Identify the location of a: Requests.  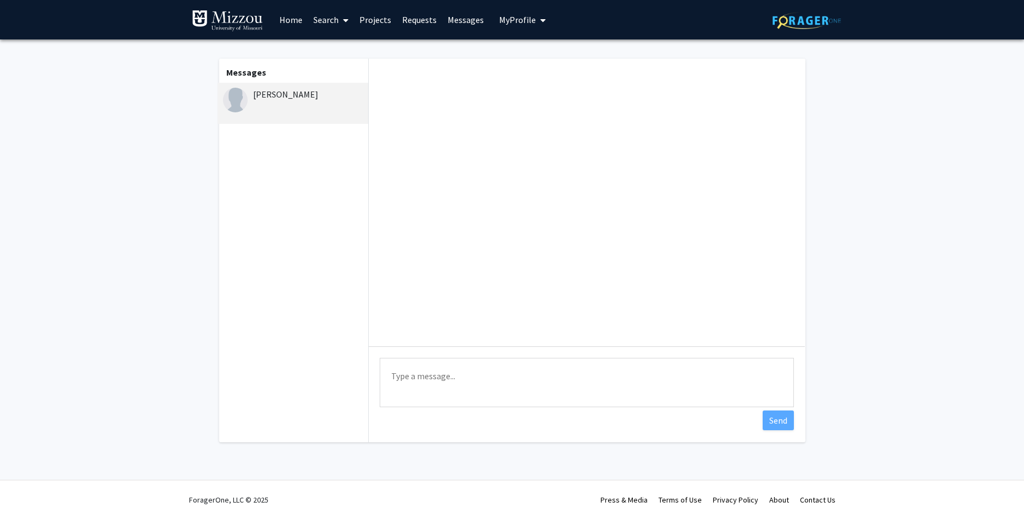
(419, 20).